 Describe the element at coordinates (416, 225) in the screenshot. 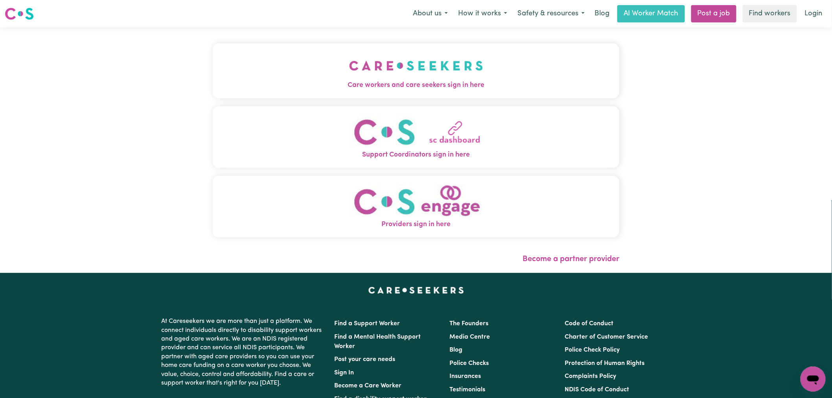

I see `span: Providers sign in here` at that location.